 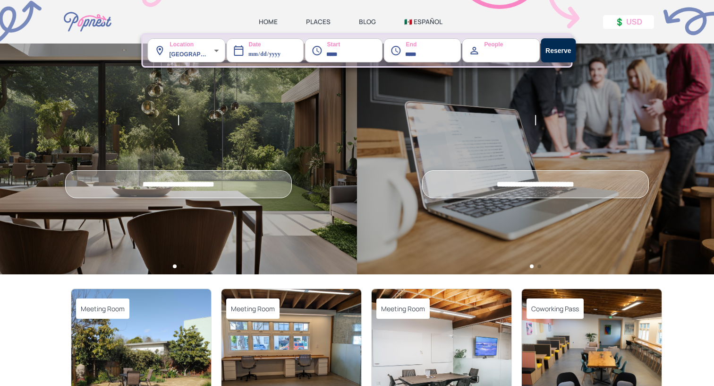 What do you see at coordinates (559, 50) in the screenshot?
I see `button: Reserve` at bounding box center [559, 50].